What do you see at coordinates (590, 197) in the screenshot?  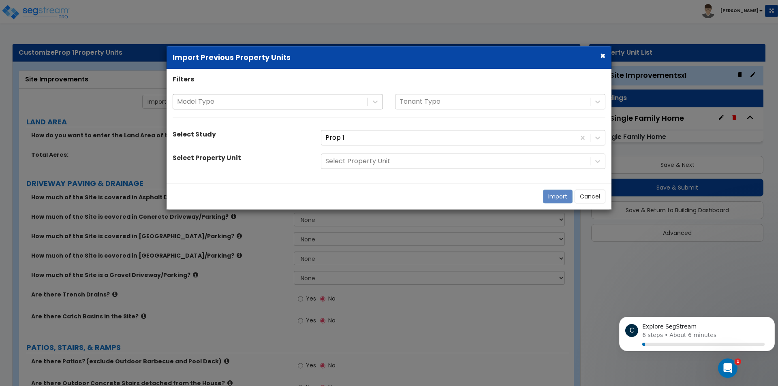 I see `button: Cancel` at bounding box center [590, 197].